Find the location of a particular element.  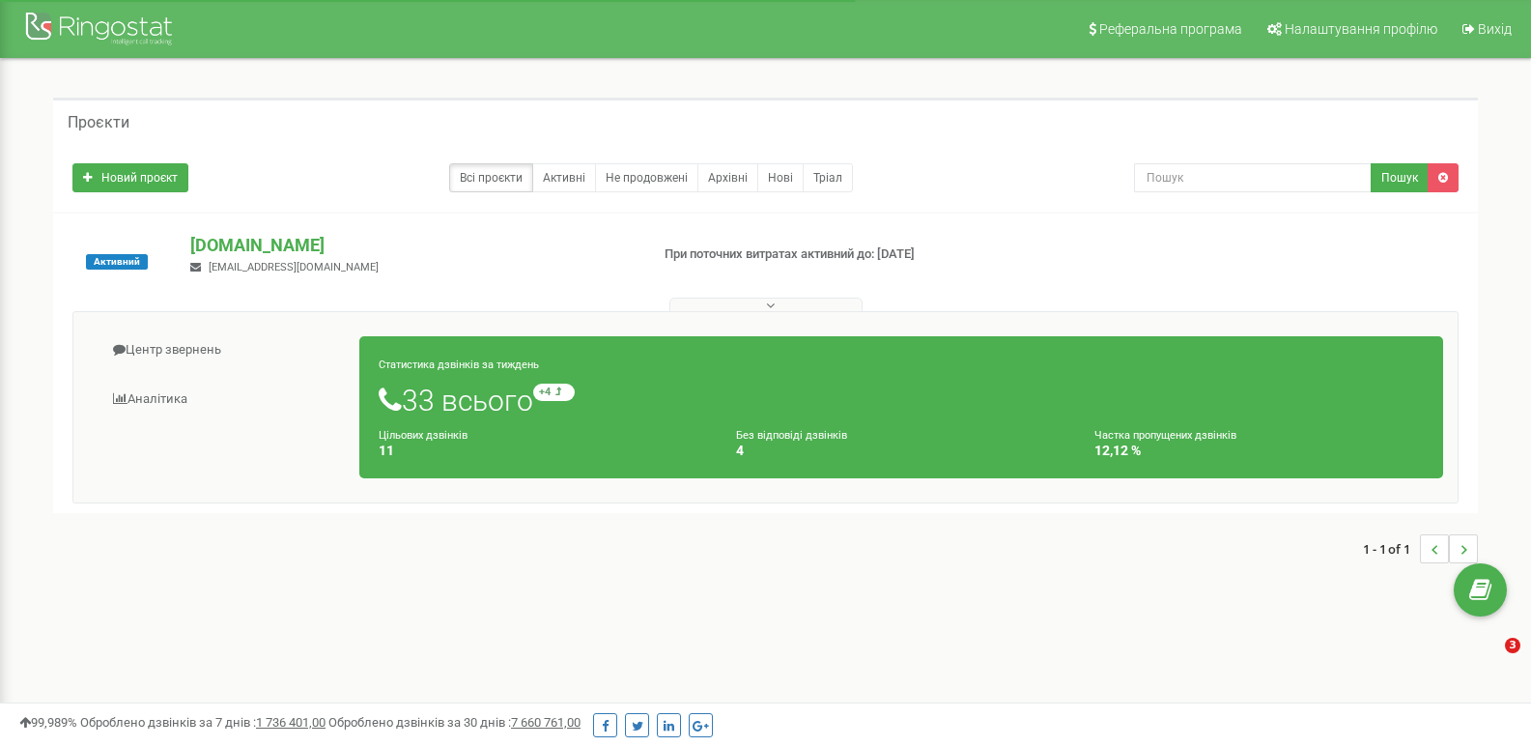

h4: 12,12 % is located at coordinates (1258, 450).